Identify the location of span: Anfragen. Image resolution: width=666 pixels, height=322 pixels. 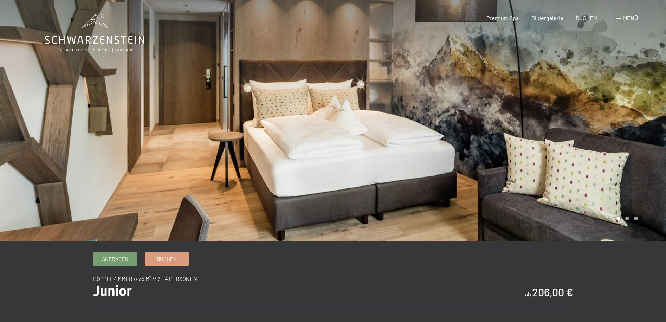
(115, 259).